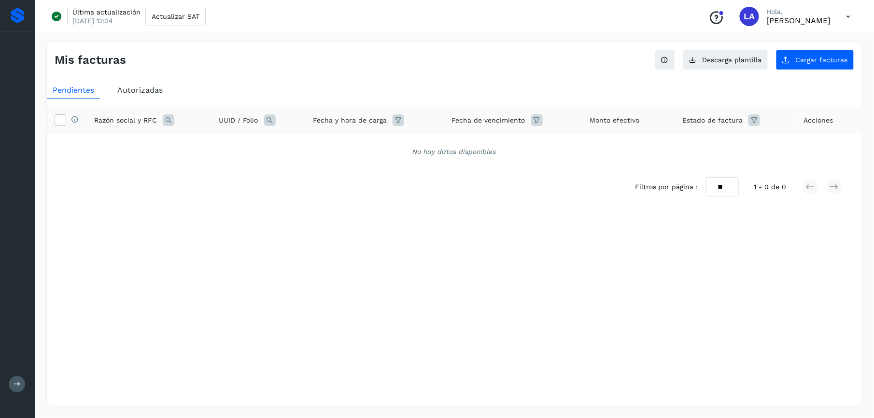 Image resolution: width=874 pixels, height=418 pixels. What do you see at coordinates (815, 60) in the screenshot?
I see `button: Cargar facturas` at bounding box center [815, 60].